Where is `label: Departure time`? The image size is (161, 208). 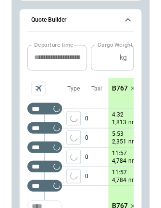 label: Departure time is located at coordinates (54, 44).